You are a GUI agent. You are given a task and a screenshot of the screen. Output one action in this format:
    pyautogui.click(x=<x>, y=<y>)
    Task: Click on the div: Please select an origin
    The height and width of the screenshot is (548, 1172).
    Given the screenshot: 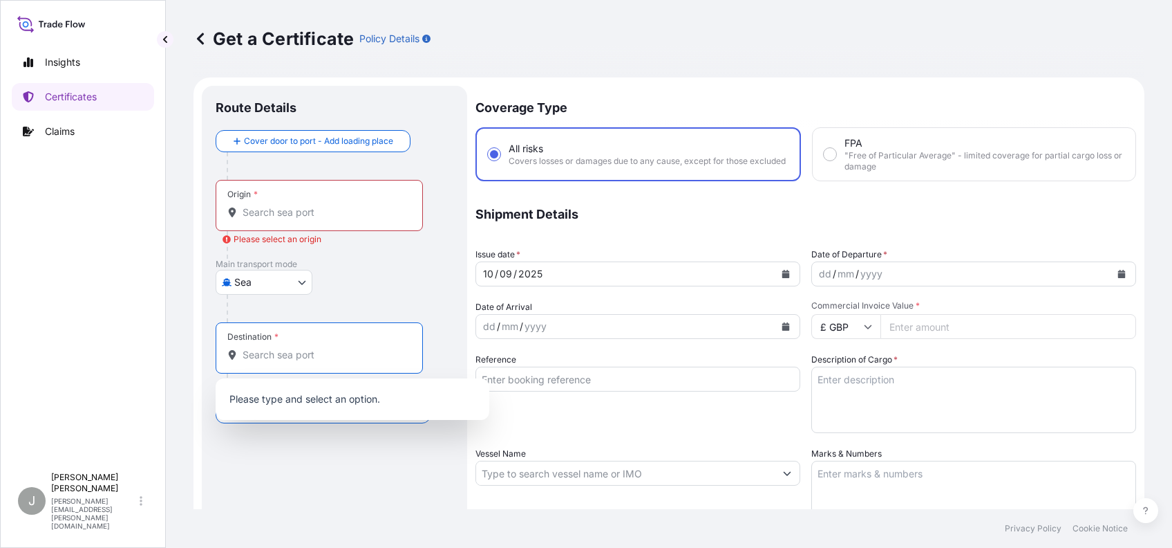 What is the action you would take?
    pyautogui.click(x=272, y=239)
    